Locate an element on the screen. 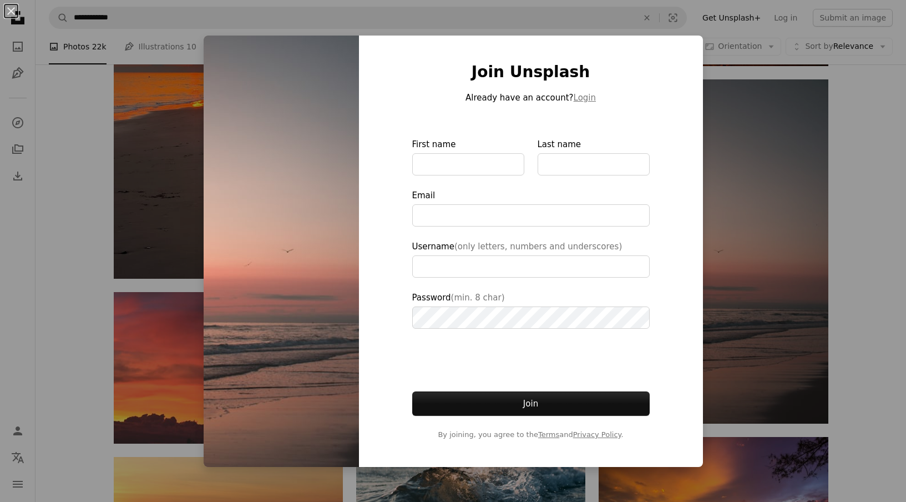 This screenshot has height=502, width=906. label: First name is located at coordinates (468, 157).